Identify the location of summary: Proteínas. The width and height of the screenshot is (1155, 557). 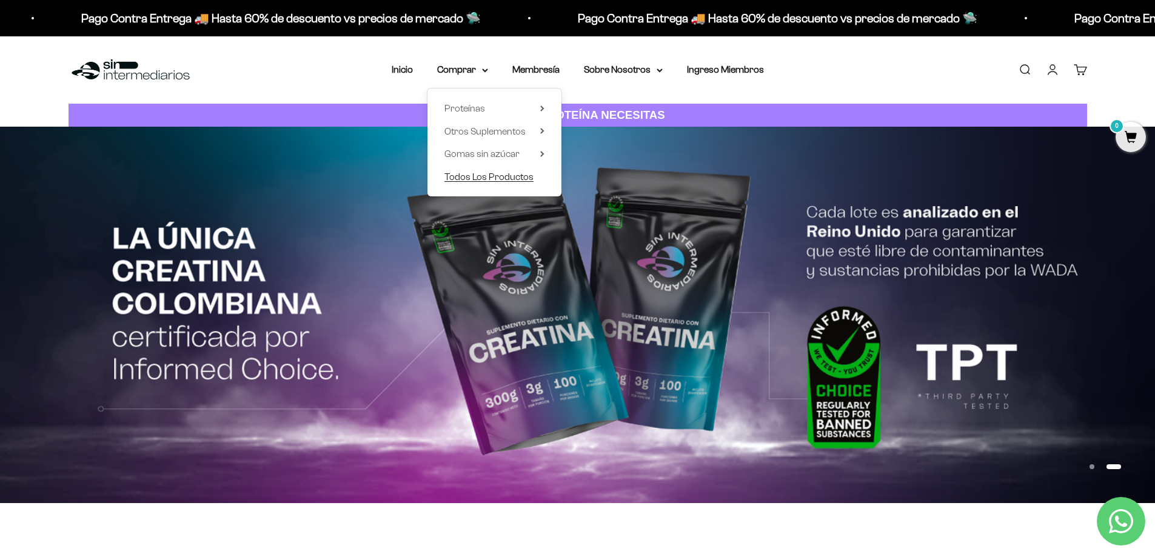
(494, 109).